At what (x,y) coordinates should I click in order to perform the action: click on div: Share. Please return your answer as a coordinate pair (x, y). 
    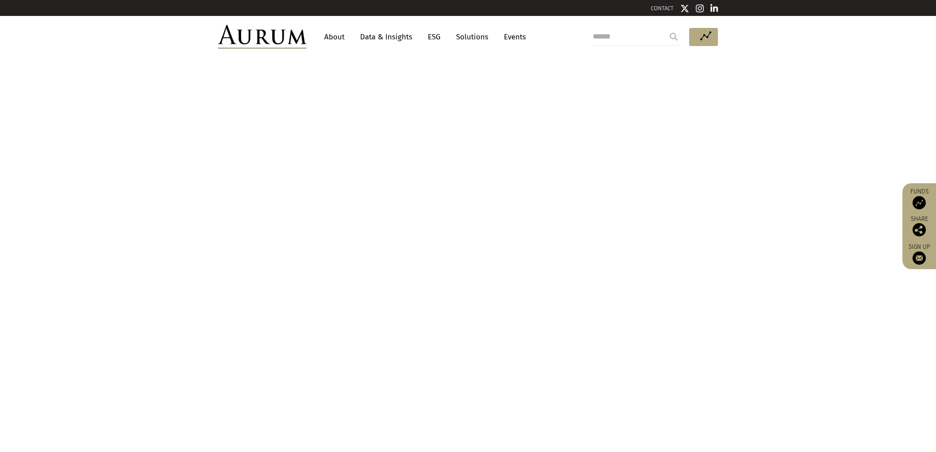
    Looking at the image, I should click on (920, 226).